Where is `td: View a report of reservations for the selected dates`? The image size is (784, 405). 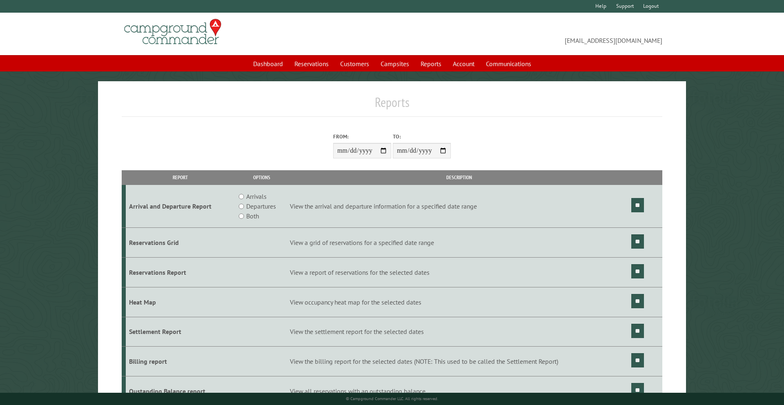 td: View a report of reservations for the selected dates is located at coordinates (459, 272).